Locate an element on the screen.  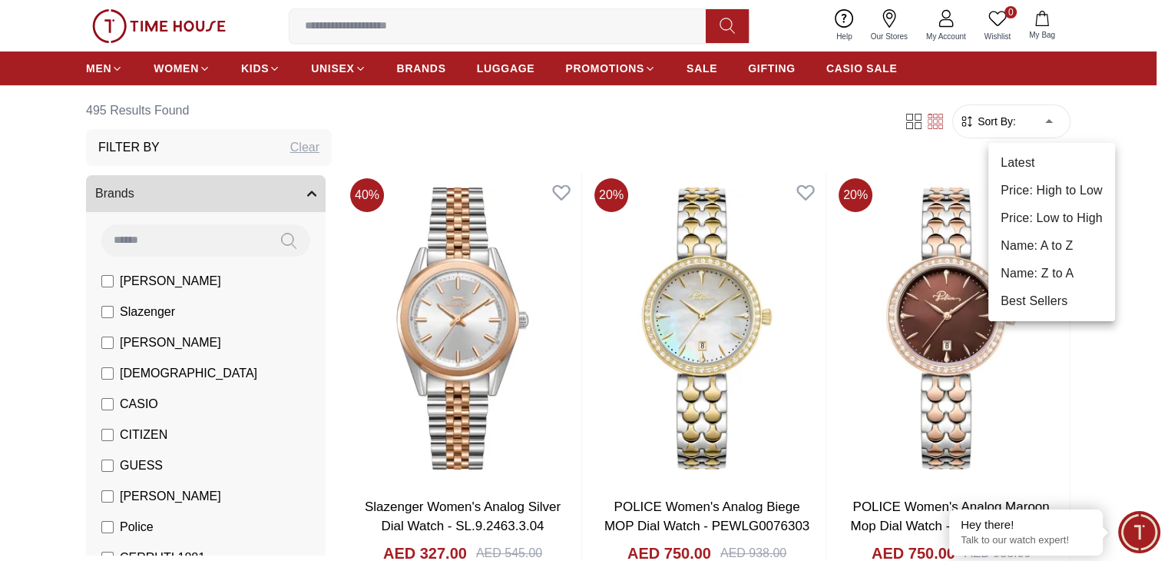
li: Best Sellers is located at coordinates (1052, 301).